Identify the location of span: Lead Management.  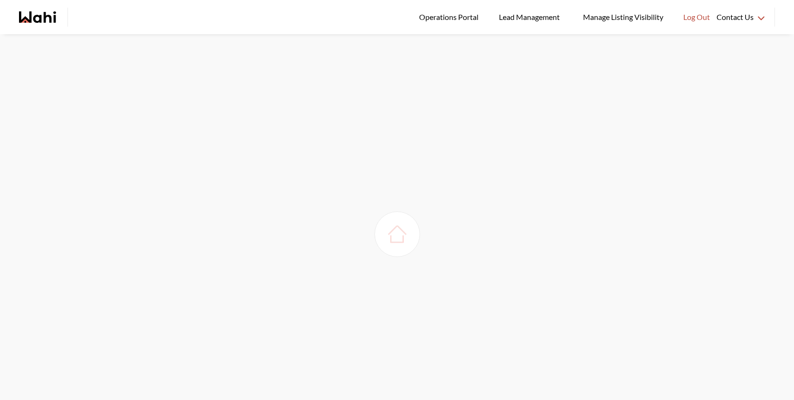
(531, 17).